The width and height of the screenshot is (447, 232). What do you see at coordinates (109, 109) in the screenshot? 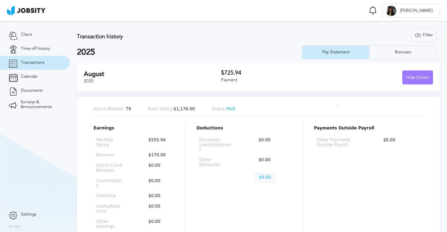
I see `span: Hours Worked:` at bounding box center [109, 109].